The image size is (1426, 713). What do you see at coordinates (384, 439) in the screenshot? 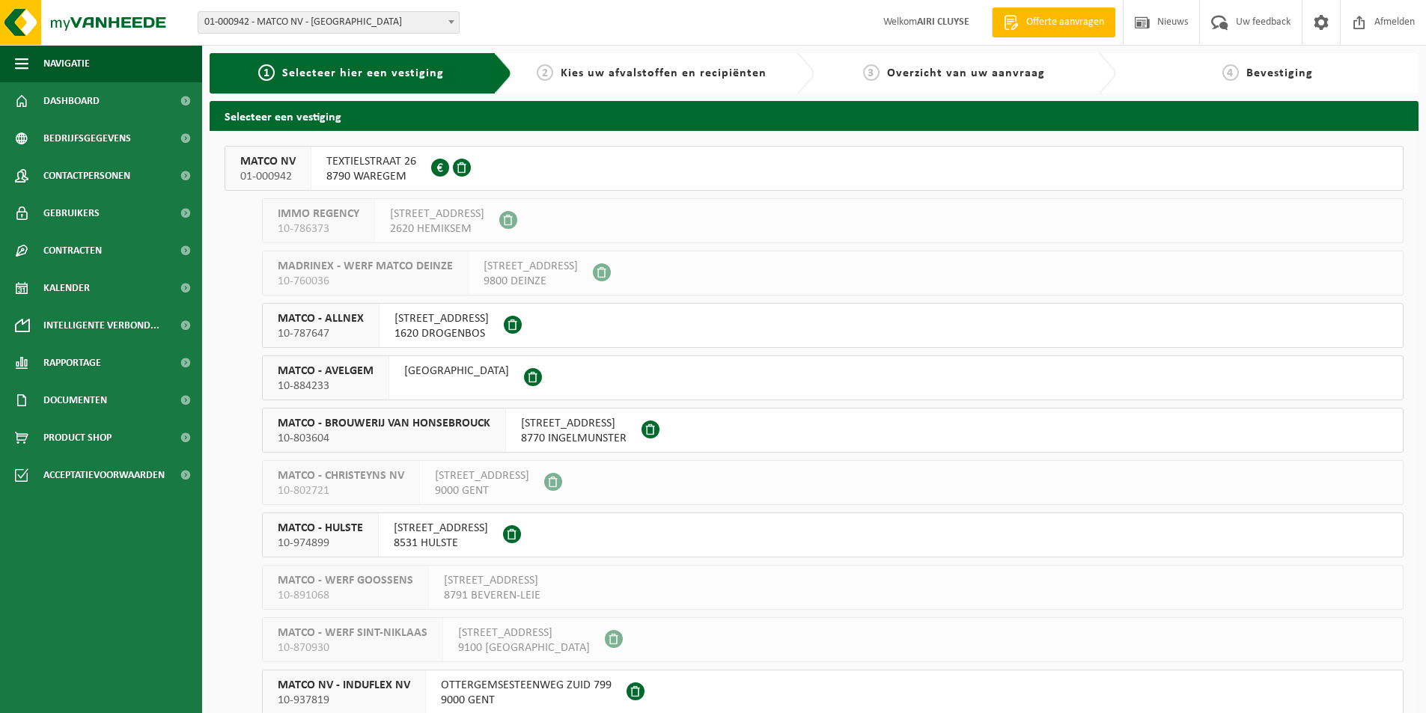
I see `span: 10-803604` at bounding box center [384, 439].